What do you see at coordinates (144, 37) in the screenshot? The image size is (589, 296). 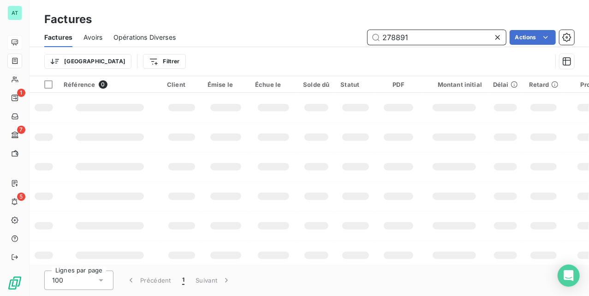 I see `span: Opérations Diverses` at bounding box center [144, 37].